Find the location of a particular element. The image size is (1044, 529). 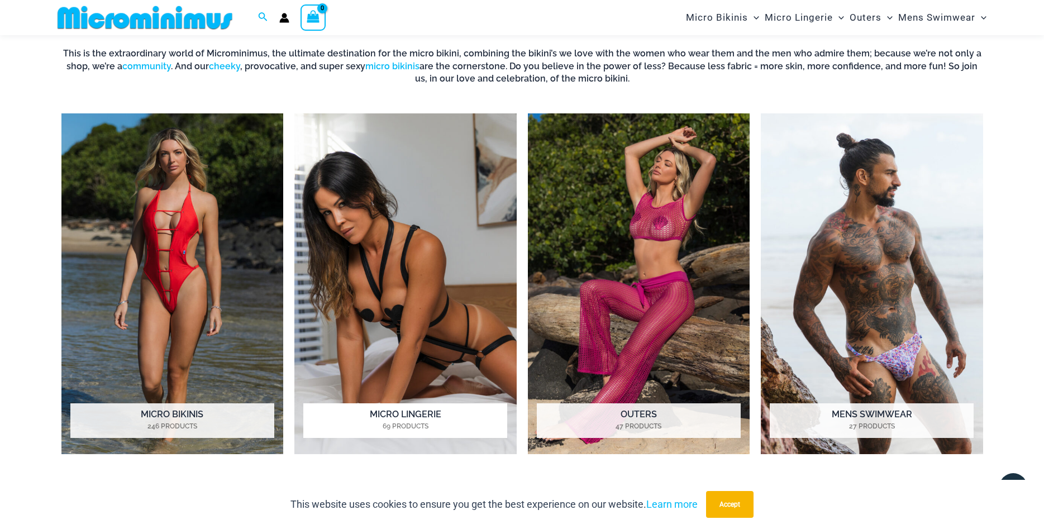

span: Mens Swimwear is located at coordinates (937, 17).